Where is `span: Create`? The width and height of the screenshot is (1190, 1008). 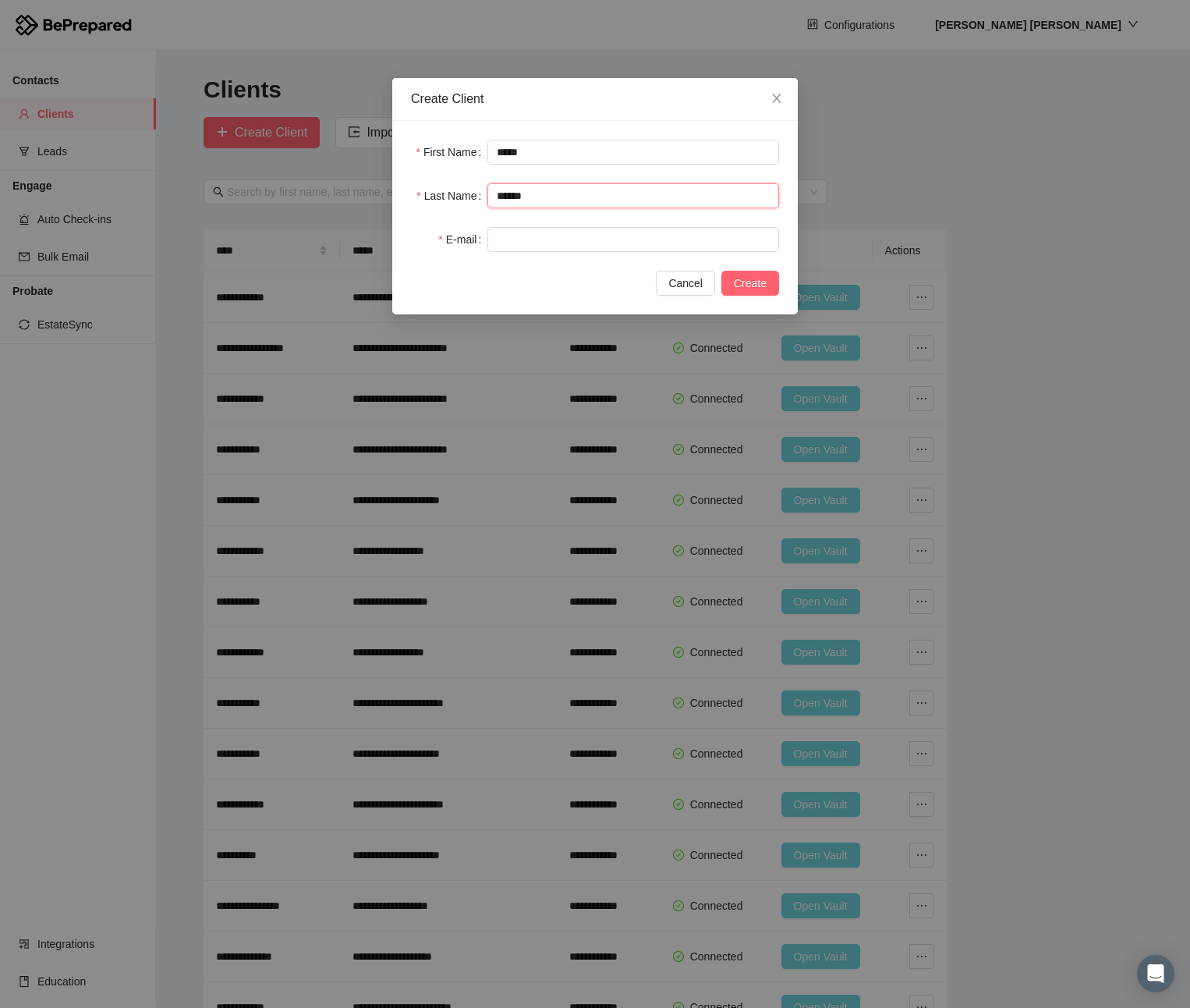
span: Create is located at coordinates (750, 283).